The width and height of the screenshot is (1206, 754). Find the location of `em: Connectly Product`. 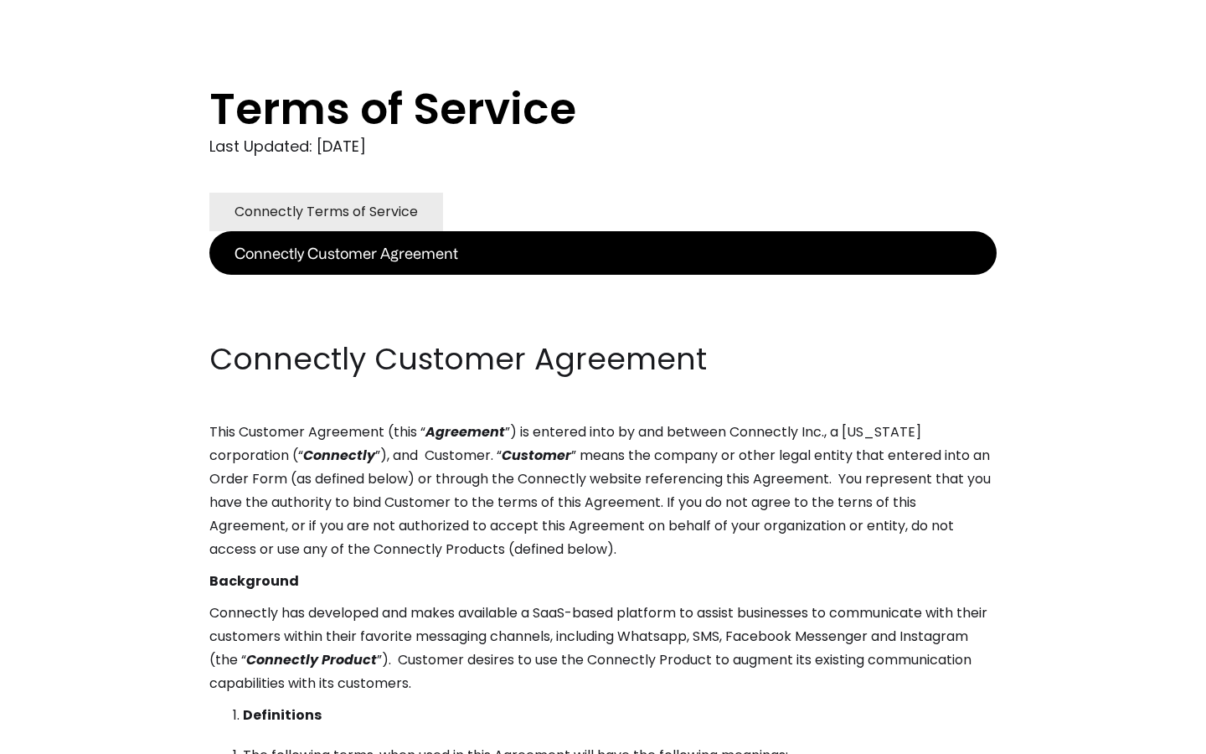

em: Connectly Product is located at coordinates (312, 659).